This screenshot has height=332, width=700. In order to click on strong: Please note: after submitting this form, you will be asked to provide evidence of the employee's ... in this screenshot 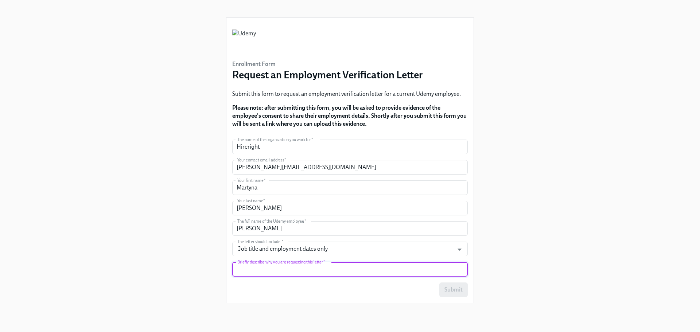, I will do `click(349, 115)`.